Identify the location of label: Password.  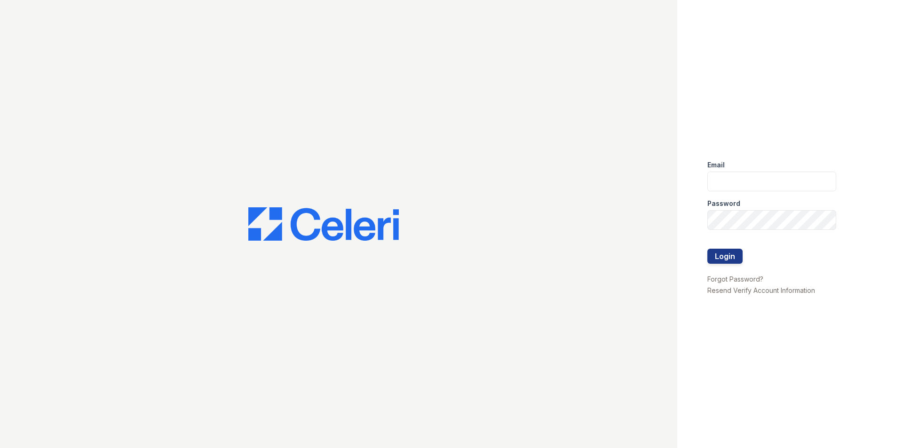
(724, 204).